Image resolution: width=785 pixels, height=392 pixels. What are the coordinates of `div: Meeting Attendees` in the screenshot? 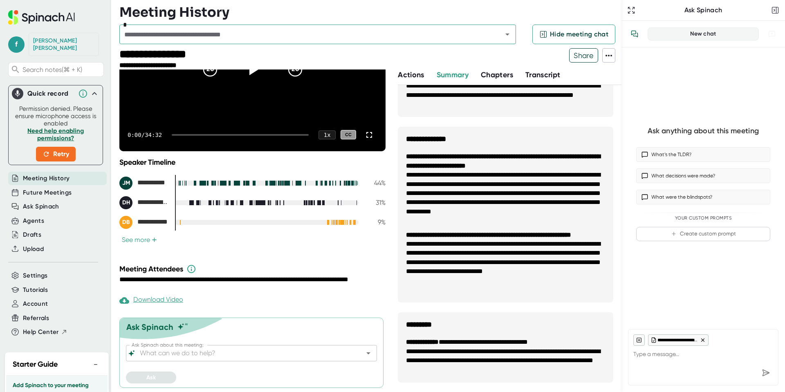 It's located at (254, 269).